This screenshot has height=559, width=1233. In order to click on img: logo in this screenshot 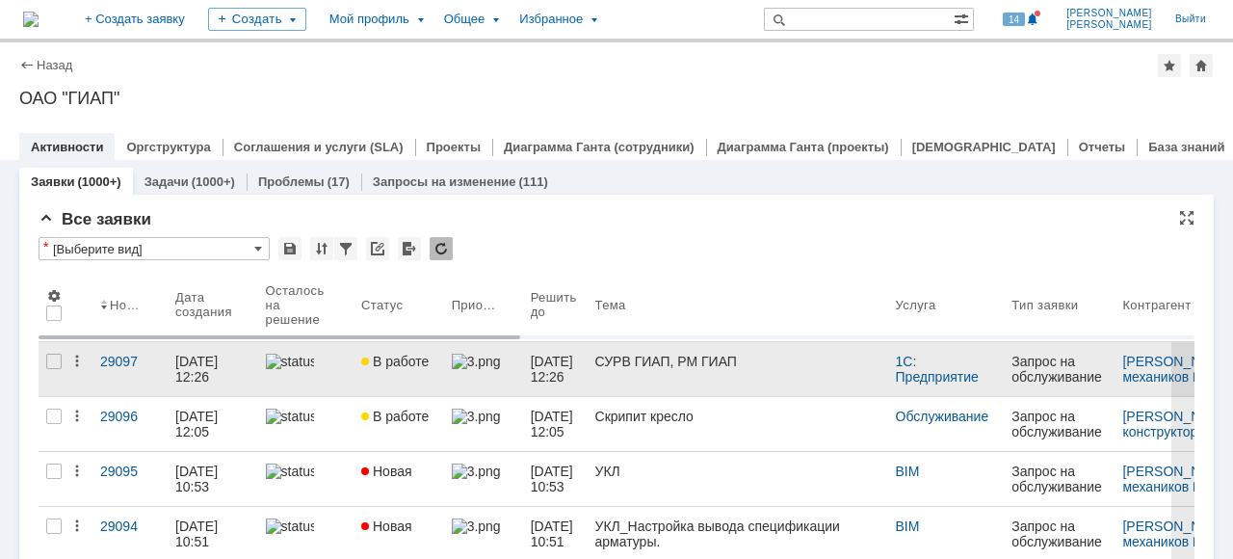, I will do `click(31, 19)`.